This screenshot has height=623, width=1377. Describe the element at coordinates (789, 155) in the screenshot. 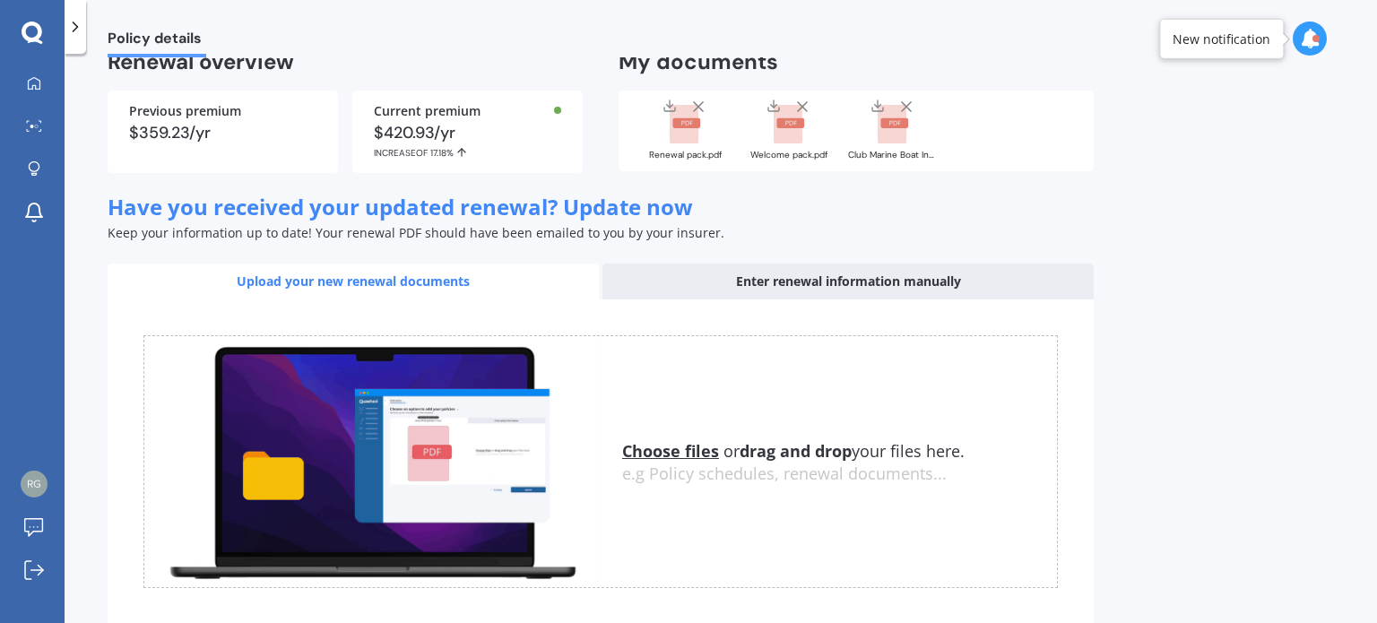

I see `div: Welcome pack.pdf` at that location.